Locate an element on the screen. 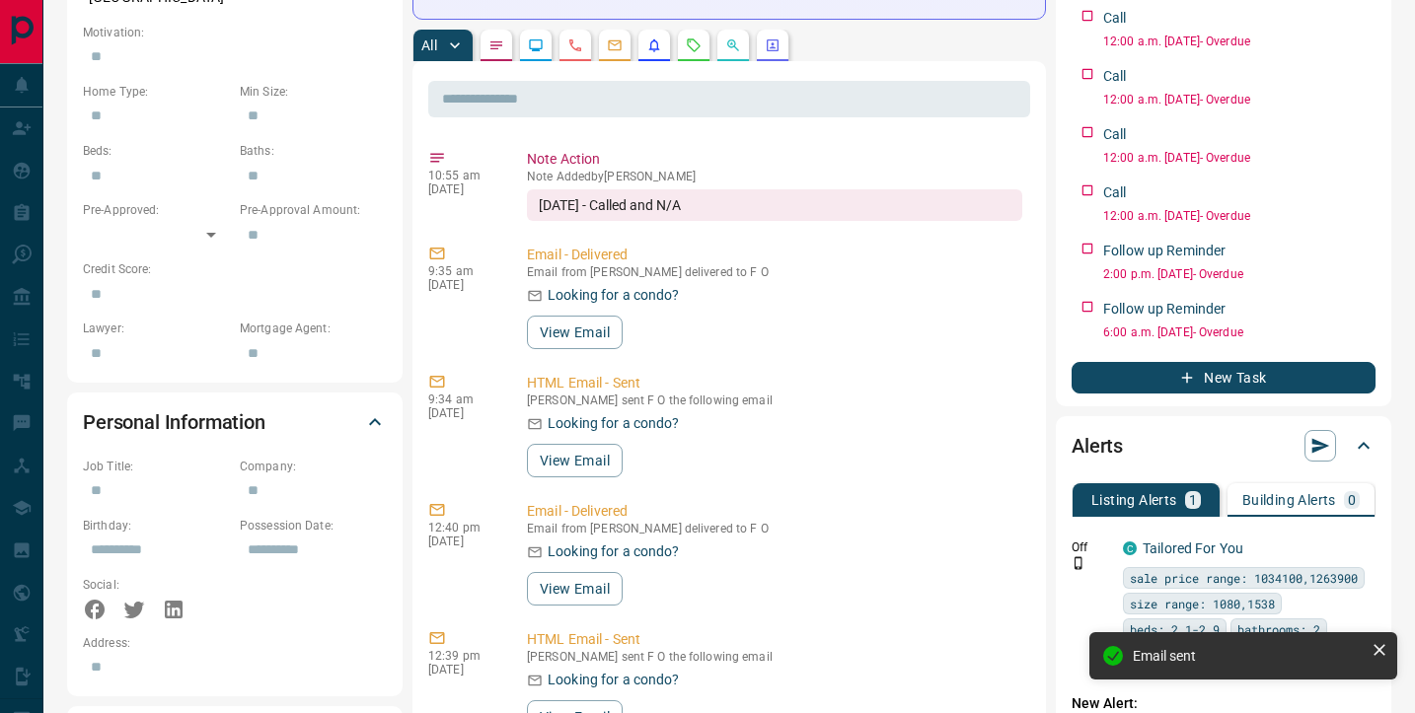 The height and width of the screenshot is (713, 1415). p: Address: is located at coordinates (235, 643).